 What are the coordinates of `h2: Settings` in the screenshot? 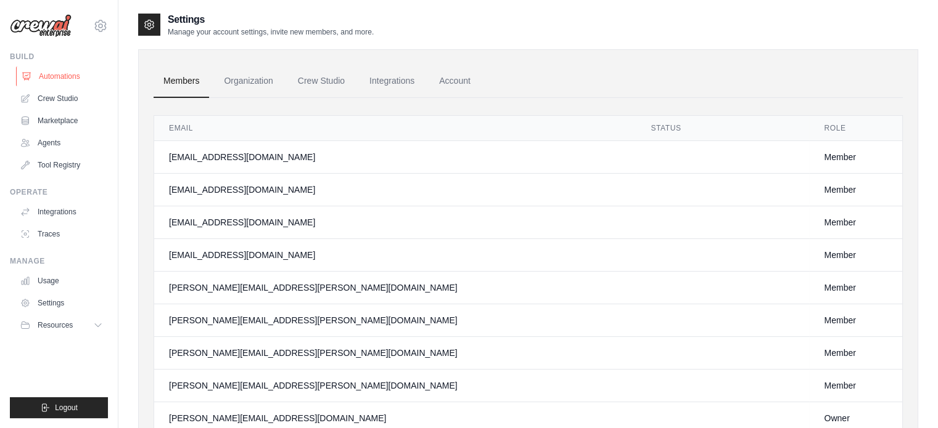 It's located at (271, 20).